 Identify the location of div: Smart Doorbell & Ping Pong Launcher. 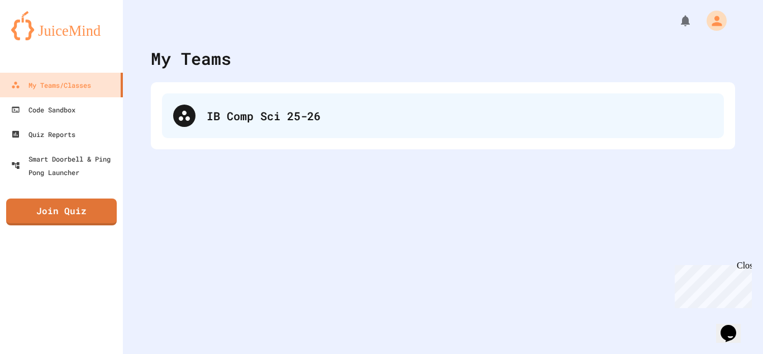
(65, 165).